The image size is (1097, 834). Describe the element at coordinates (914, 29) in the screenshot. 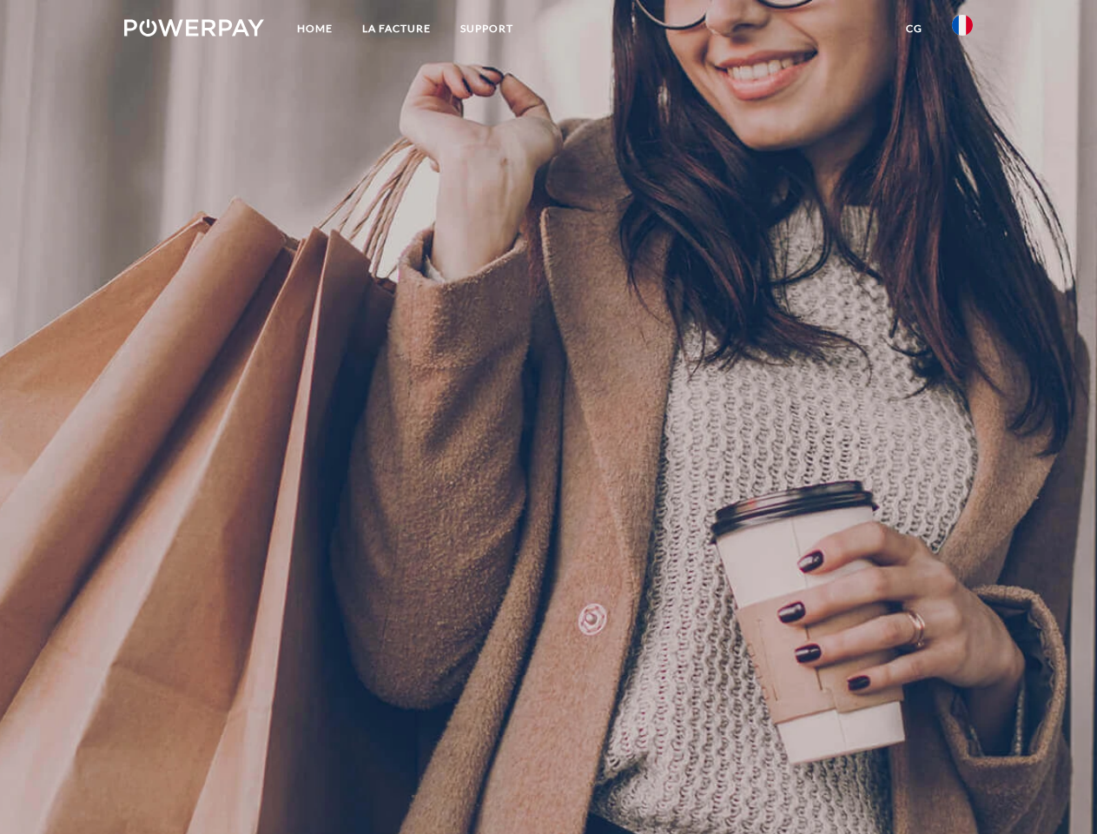

I see `a: CG` at that location.